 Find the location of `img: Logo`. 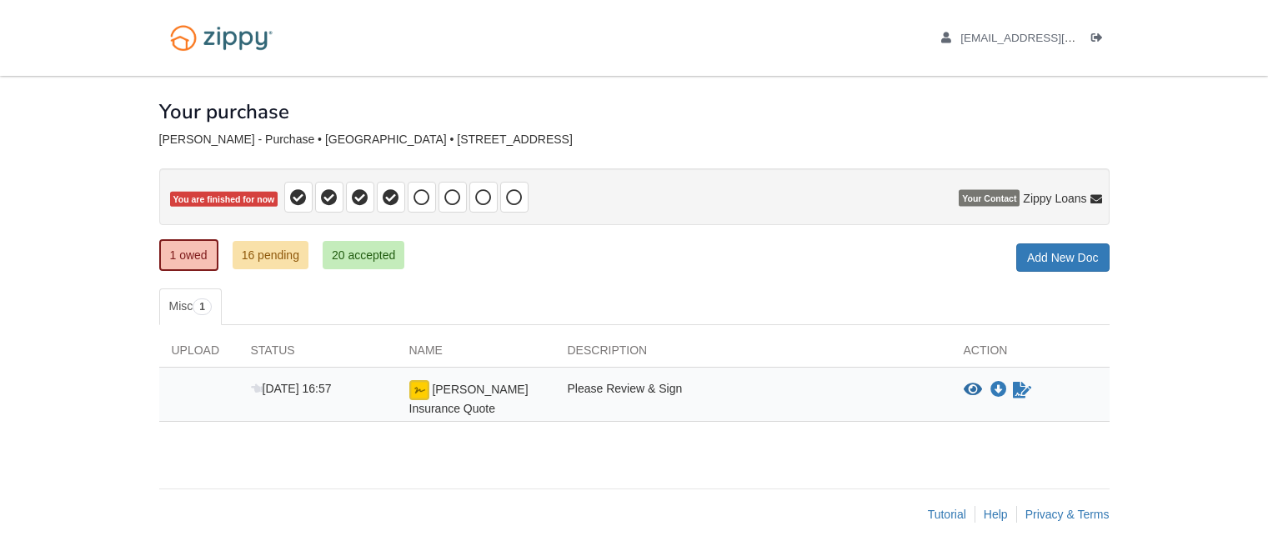

img: Logo is located at coordinates (221, 38).